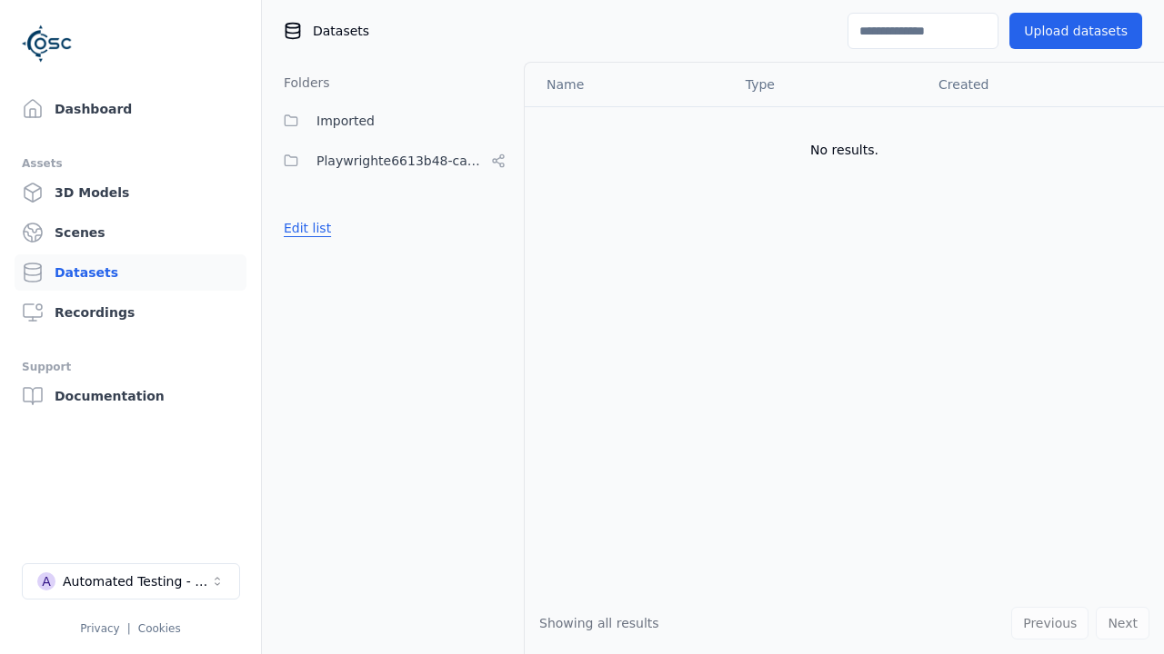  Describe the element at coordinates (301, 83) in the screenshot. I see `h3: Folders` at that location.